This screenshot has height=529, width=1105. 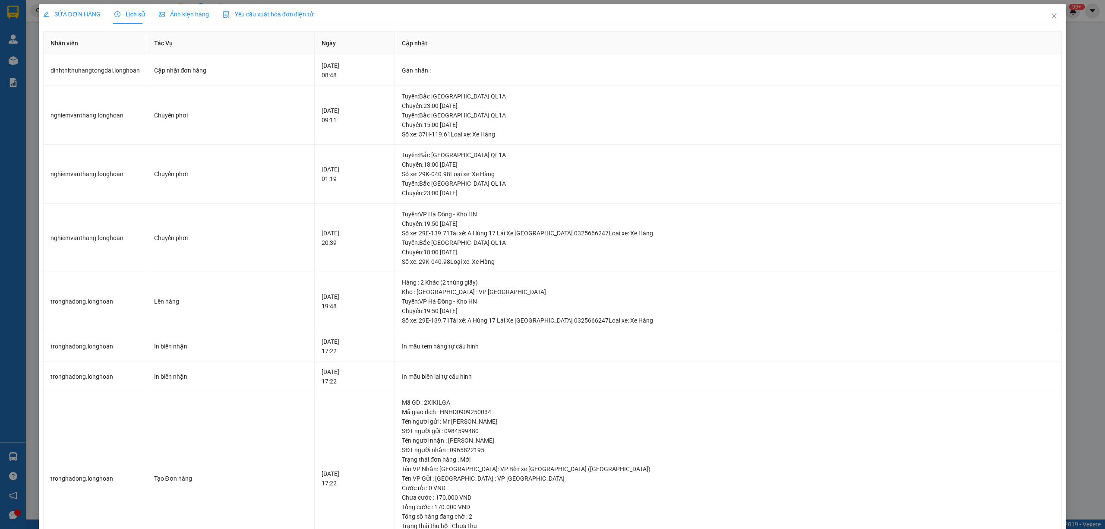 I want to click on div: Mã GD : 2XIKILGA, so click(x=728, y=402).